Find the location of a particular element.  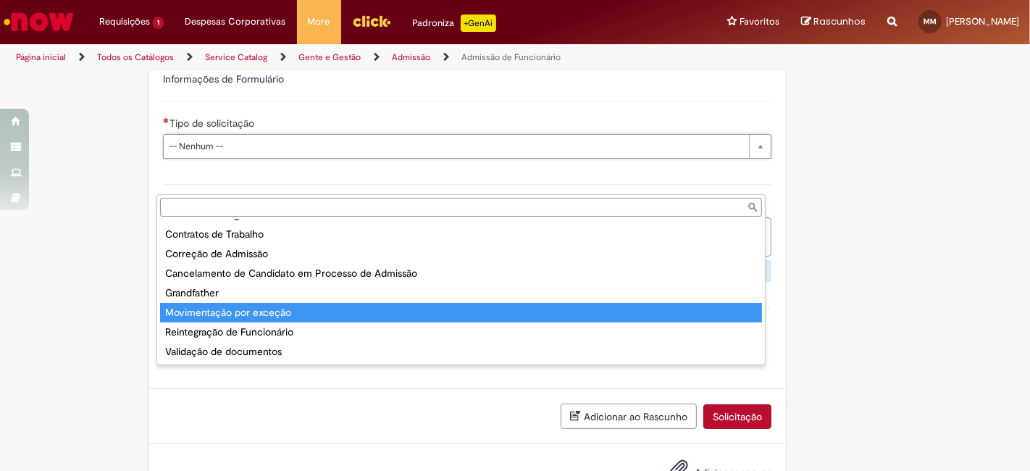

div: Reintegração de Funcionário is located at coordinates (461, 332).